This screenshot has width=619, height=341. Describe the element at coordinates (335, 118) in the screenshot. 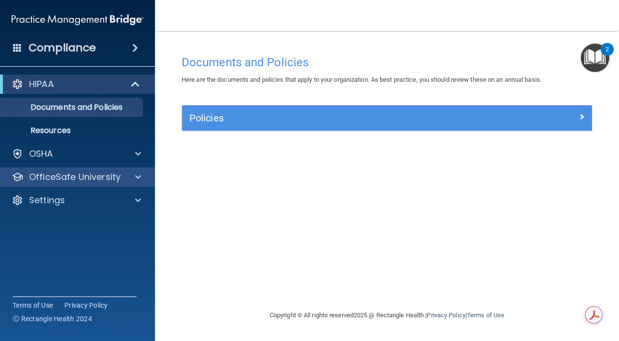

I see `h5: Policies` at that location.